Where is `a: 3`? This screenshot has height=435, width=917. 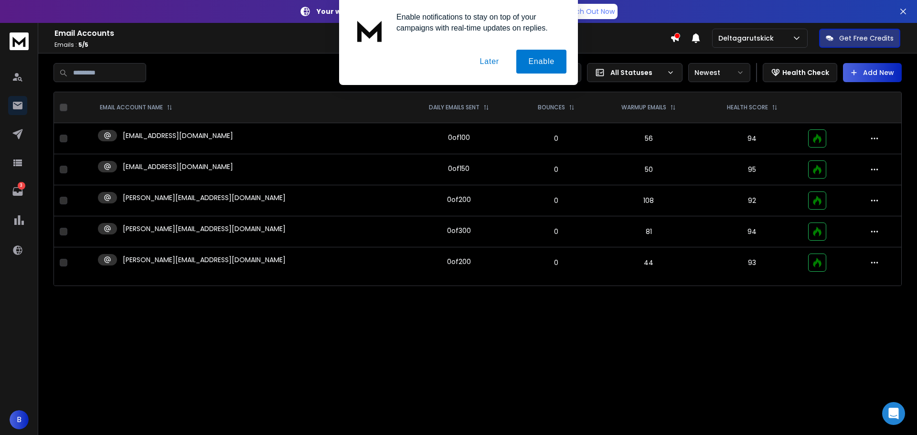 a: 3 is located at coordinates (18, 192).